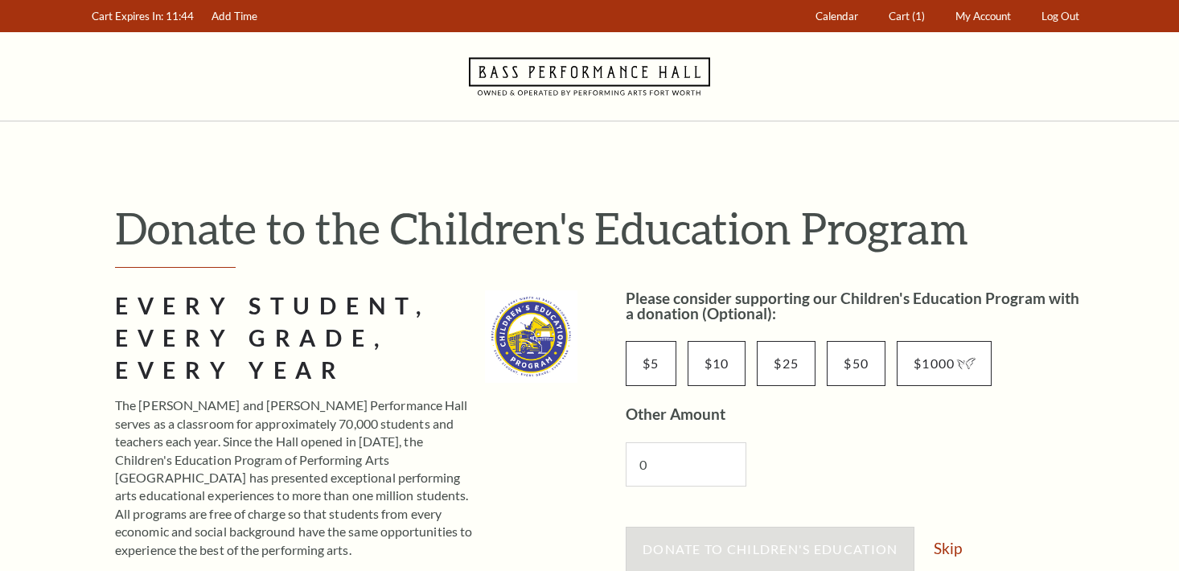 Image resolution: width=1179 pixels, height=571 pixels. I want to click on span: Cart, so click(899, 16).